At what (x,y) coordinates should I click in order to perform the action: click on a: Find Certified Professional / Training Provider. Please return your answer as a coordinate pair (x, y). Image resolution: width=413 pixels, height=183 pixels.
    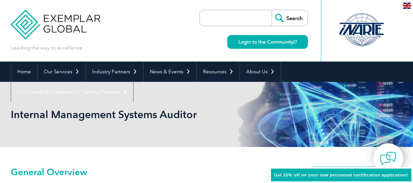
    Looking at the image, I should click on (72, 92).